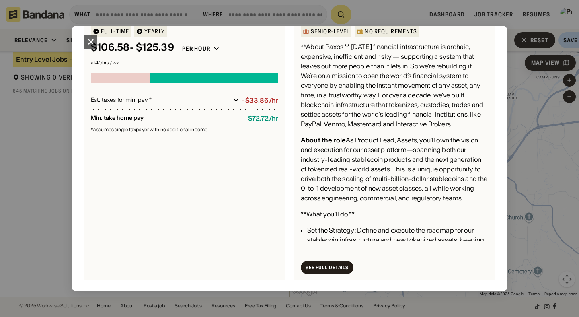 Image resolution: width=579 pixels, height=317 pixels. Describe the element at coordinates (323, 140) in the screenshot. I see `div: About the role` at that location.